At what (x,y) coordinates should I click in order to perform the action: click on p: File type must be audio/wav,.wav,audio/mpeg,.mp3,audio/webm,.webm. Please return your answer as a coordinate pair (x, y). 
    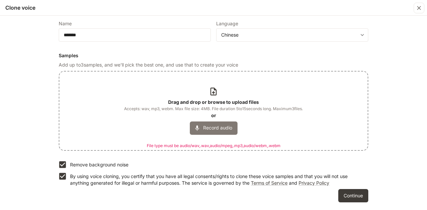
    Looking at the image, I should click on (213, 146).